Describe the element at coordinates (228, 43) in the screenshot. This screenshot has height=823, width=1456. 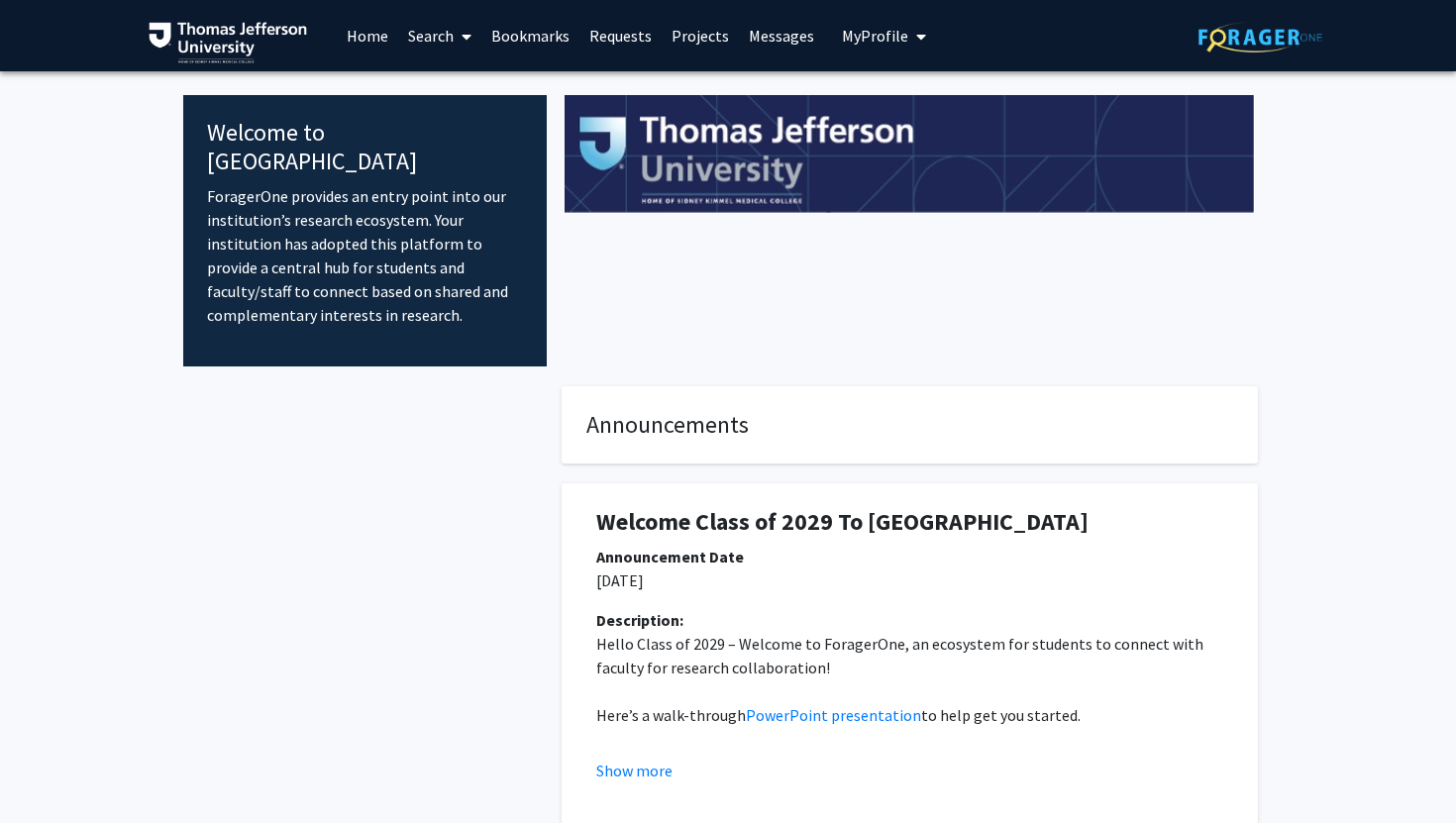
I see `img: Thomas Jefferson University Logo` at that location.